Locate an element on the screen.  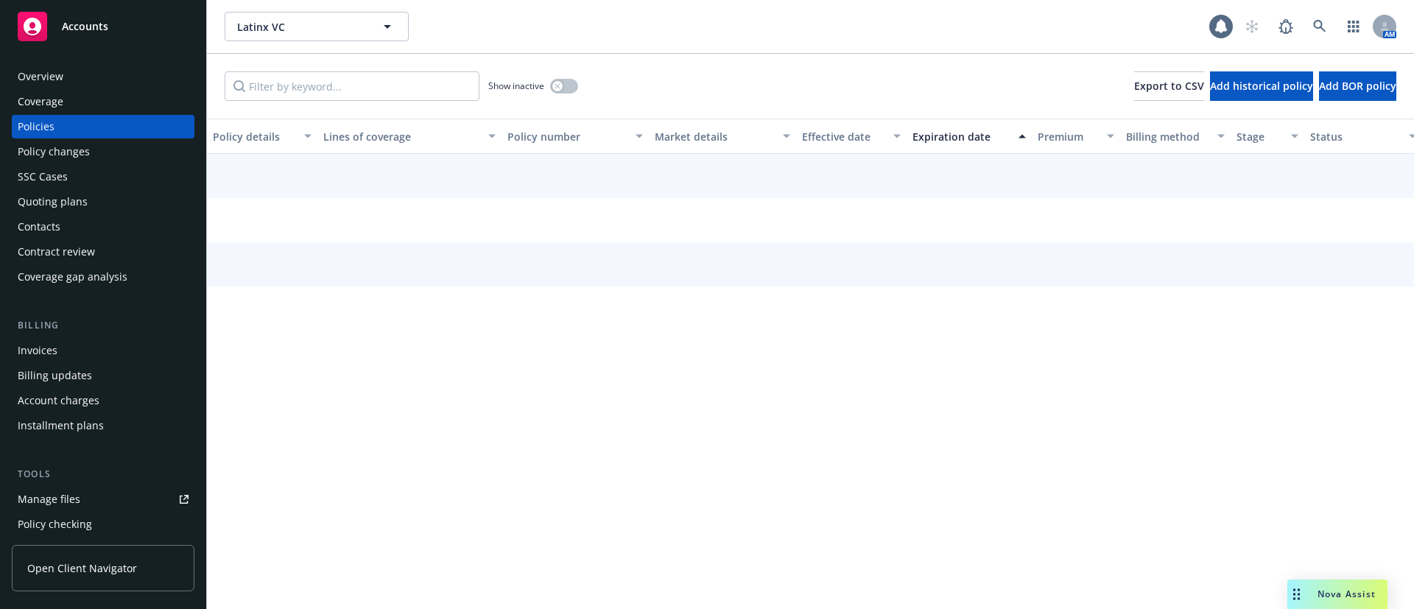
div: Billing updates is located at coordinates (54, 376).